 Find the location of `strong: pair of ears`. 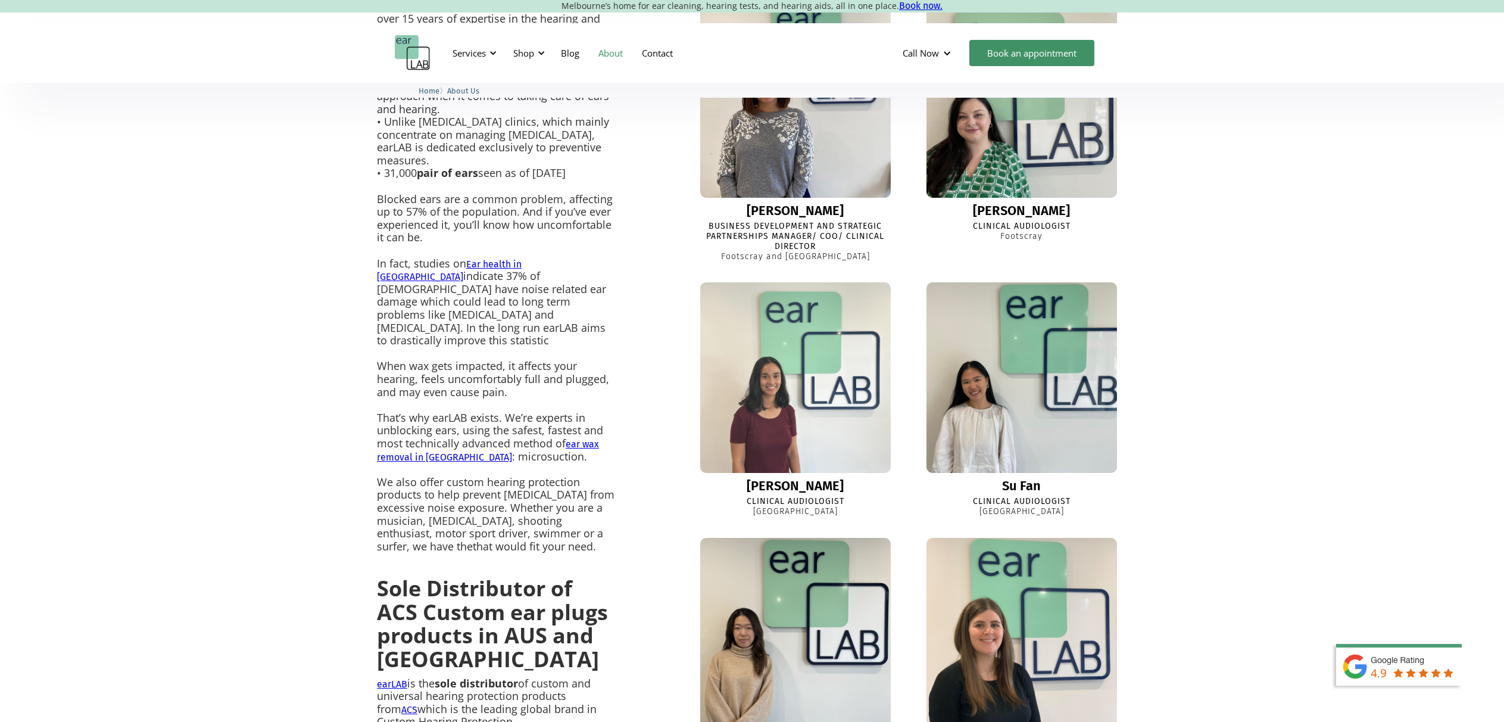

strong: pair of ears is located at coordinates (447, 173).